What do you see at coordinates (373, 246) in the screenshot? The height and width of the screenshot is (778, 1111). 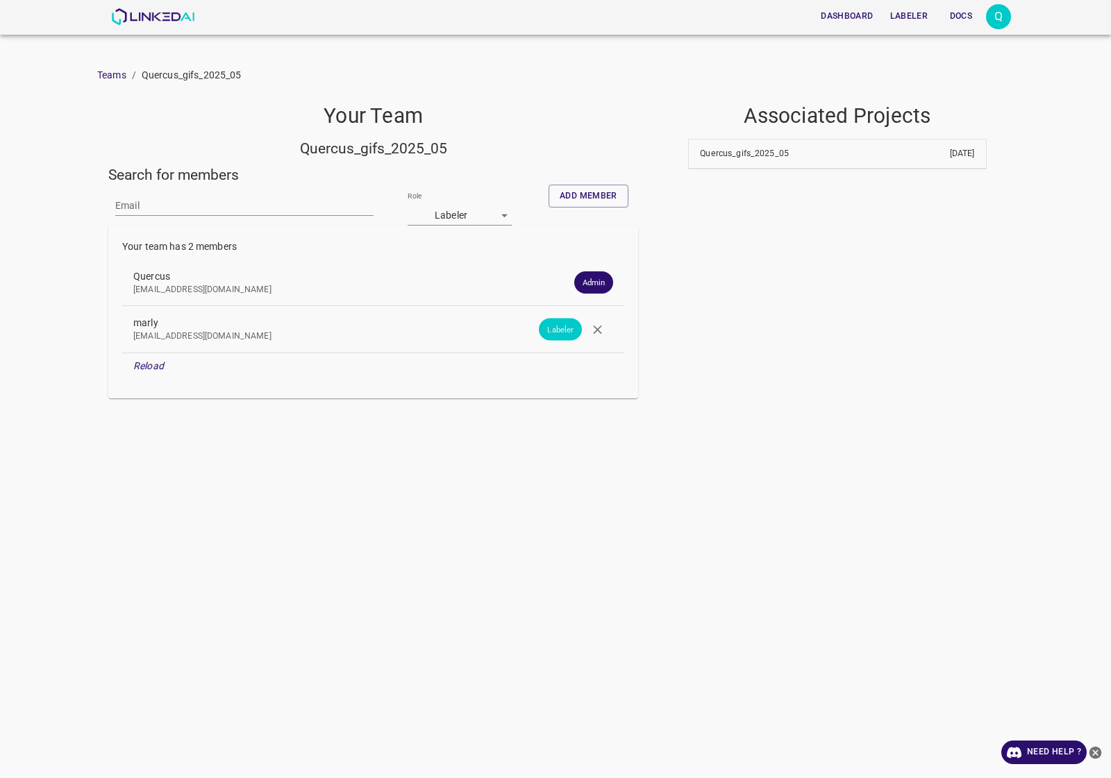 I see `p: Your team has 2 members` at bounding box center [373, 246].